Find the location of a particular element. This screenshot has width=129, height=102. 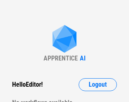

div: Hello Editor ! is located at coordinates (27, 85).